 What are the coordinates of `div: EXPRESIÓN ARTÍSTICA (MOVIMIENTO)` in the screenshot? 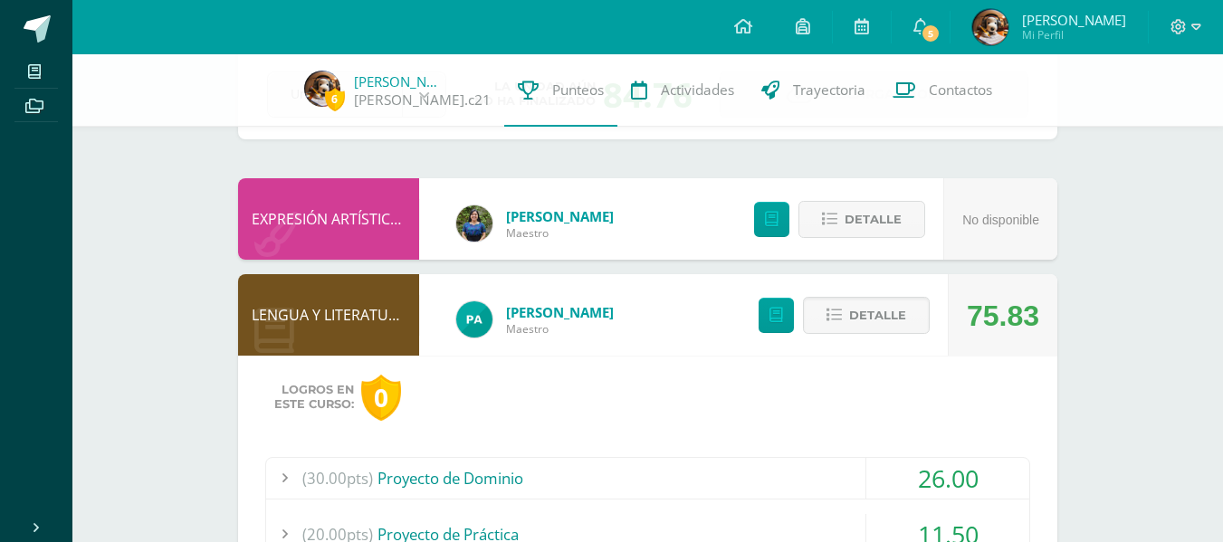 It's located at (329, 219).